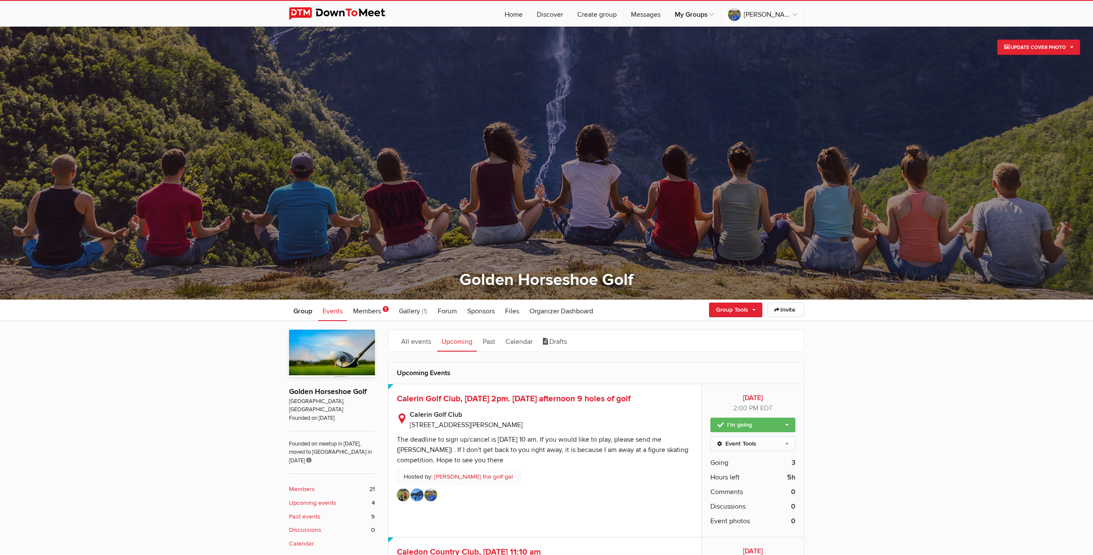 The image size is (1093, 555). What do you see at coordinates (367, 311) in the screenshot?
I see `span: Members` at bounding box center [367, 311].